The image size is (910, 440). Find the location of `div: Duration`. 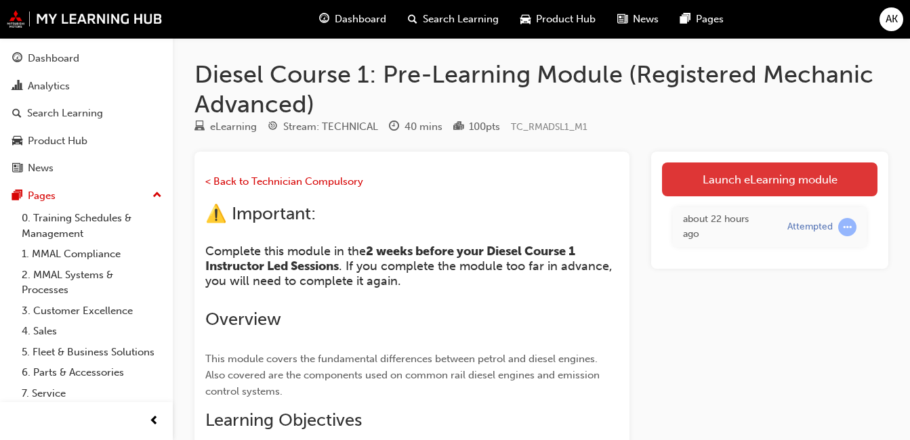

div: Duration is located at coordinates (415, 127).